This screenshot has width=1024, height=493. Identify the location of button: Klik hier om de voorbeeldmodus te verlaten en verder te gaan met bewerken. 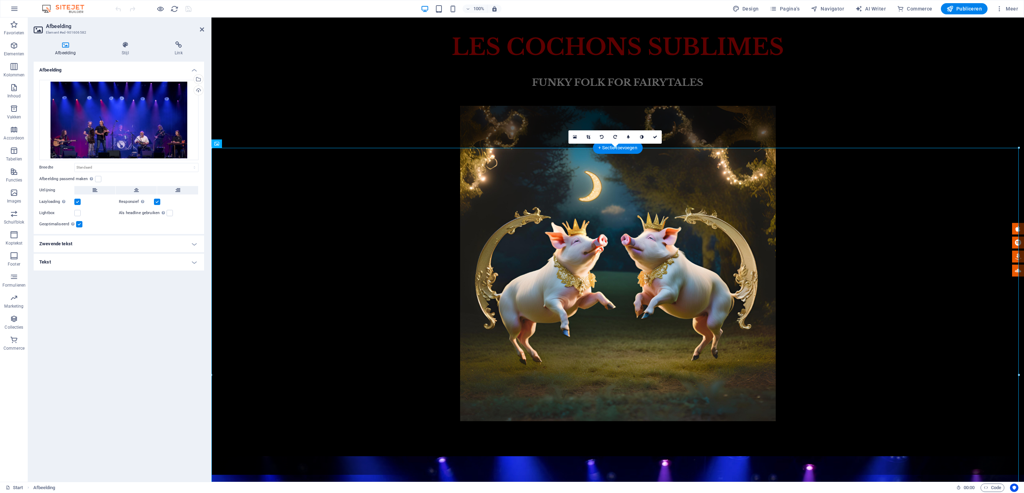
(160, 9).